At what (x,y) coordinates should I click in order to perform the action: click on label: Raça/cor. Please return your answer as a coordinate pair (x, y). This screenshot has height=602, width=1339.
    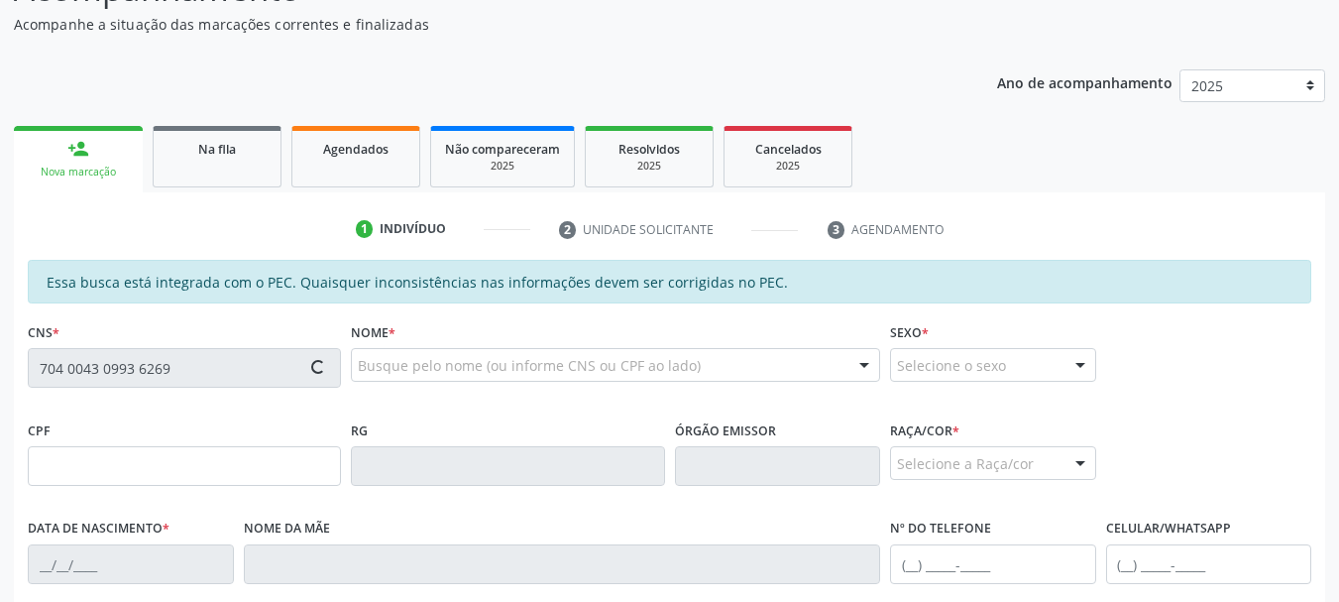
    Looking at the image, I should click on (925, 430).